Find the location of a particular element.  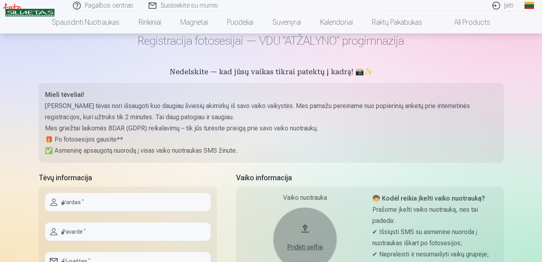

a: Rinkiniai is located at coordinates (150, 22).